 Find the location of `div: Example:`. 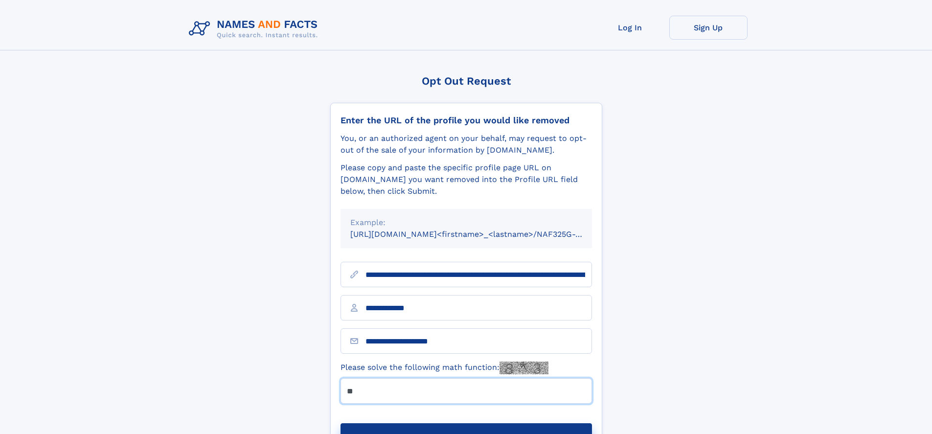

div: Example: is located at coordinates (466, 223).